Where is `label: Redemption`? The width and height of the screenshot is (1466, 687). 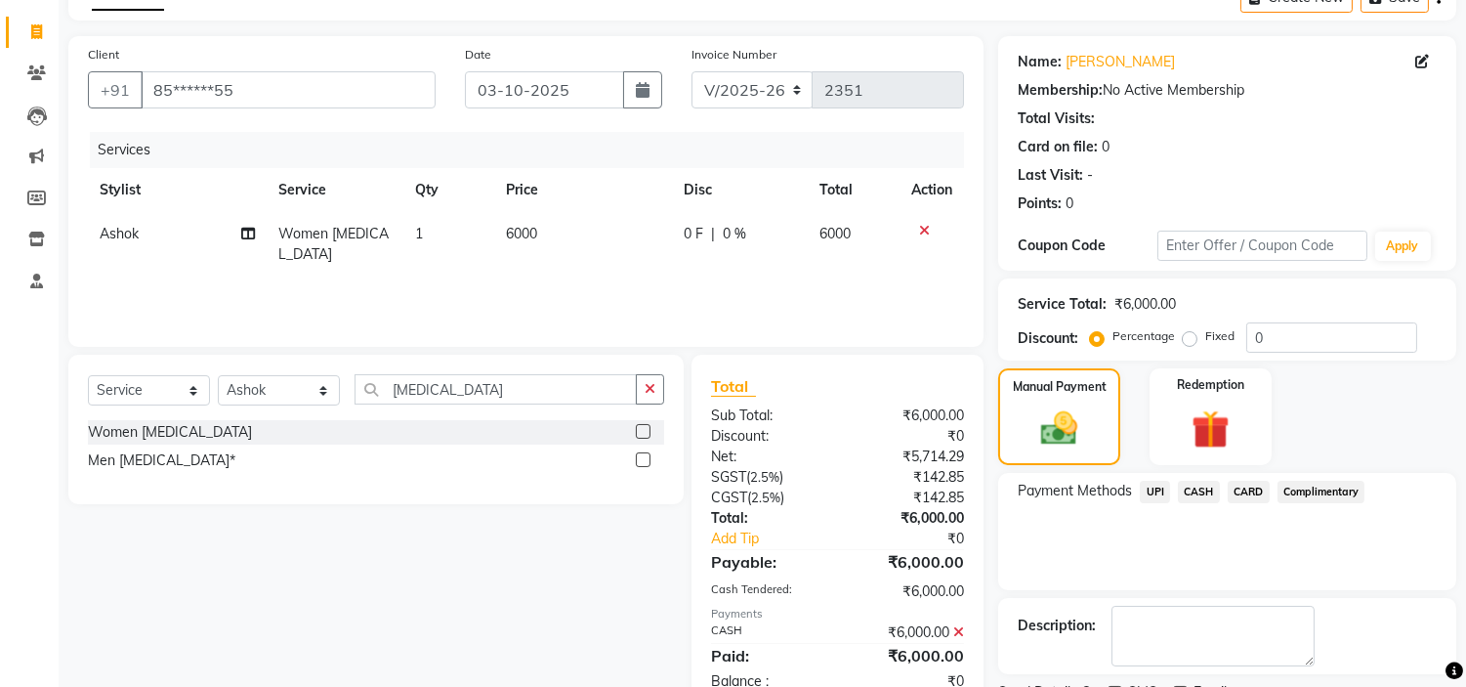
label: Redemption is located at coordinates (1210, 385).